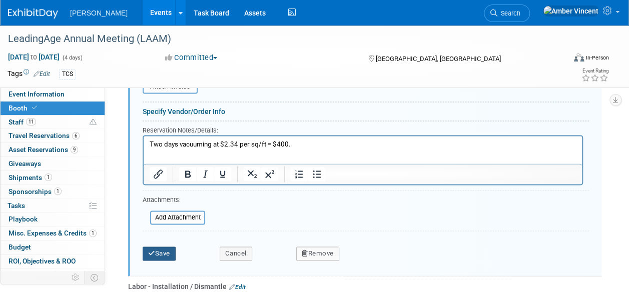 The width and height of the screenshot is (629, 297). What do you see at coordinates (365, 287) in the screenshot?
I see `div: Labor - Installation / Dismantle` at bounding box center [365, 287].